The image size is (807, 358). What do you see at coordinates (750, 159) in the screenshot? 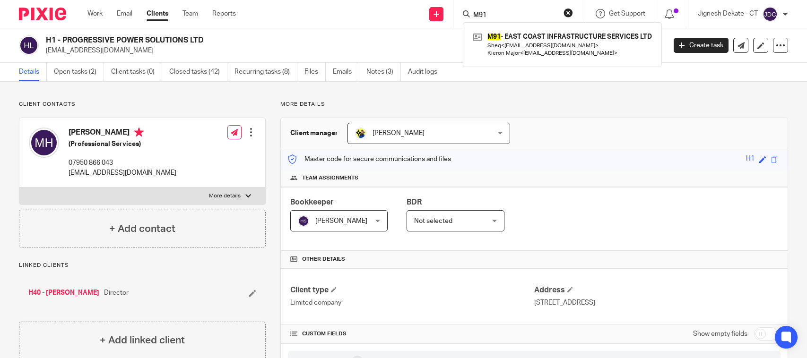
I see `div: H1` at bounding box center [750, 159].